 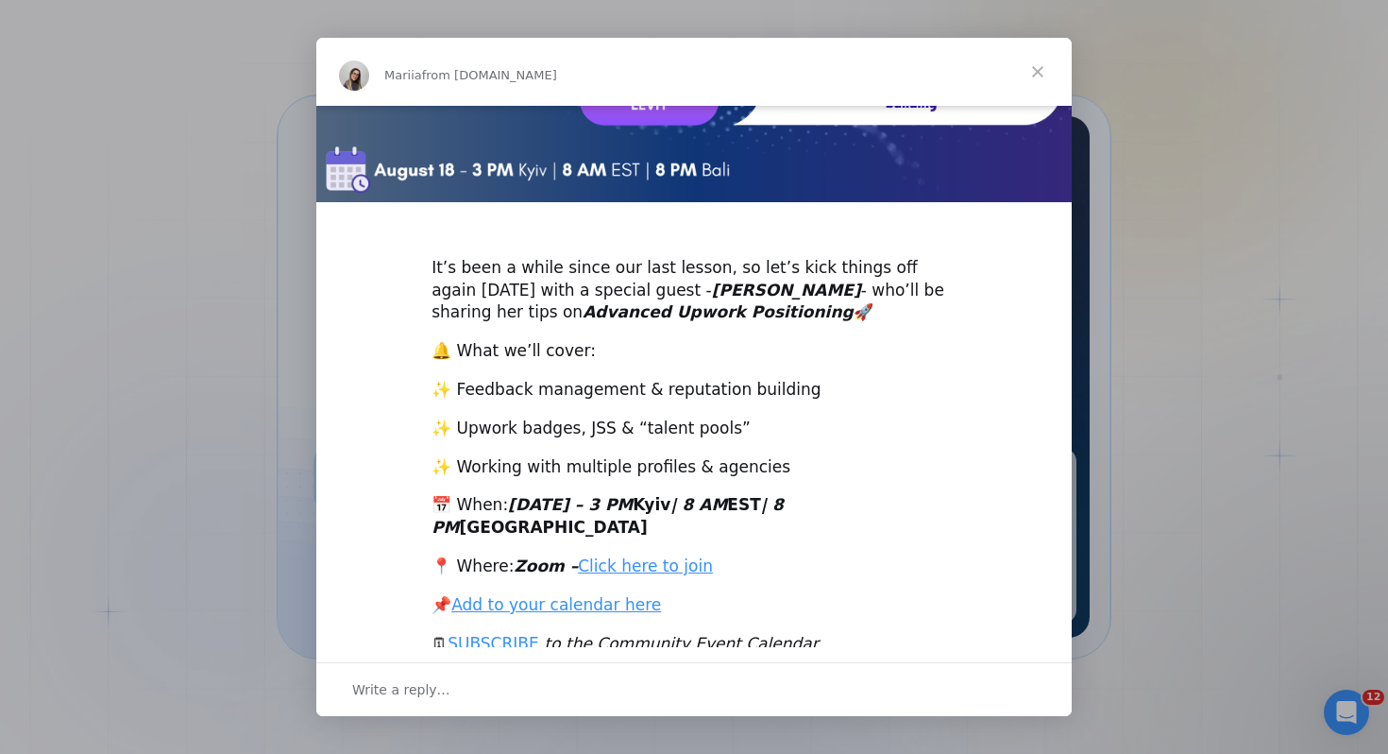 What do you see at coordinates (403, 75) in the screenshot?
I see `span: Mariia` at bounding box center [403, 75].